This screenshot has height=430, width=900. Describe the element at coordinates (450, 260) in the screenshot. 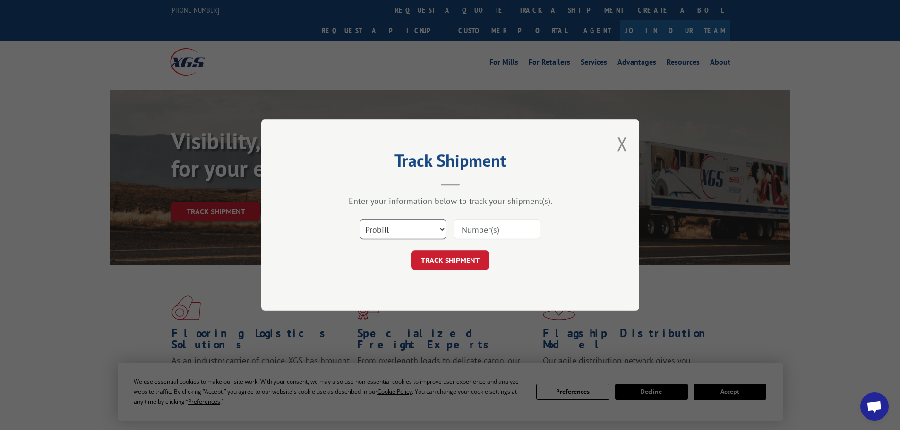

I see `button: TRACK SHIPMENT` at that location.